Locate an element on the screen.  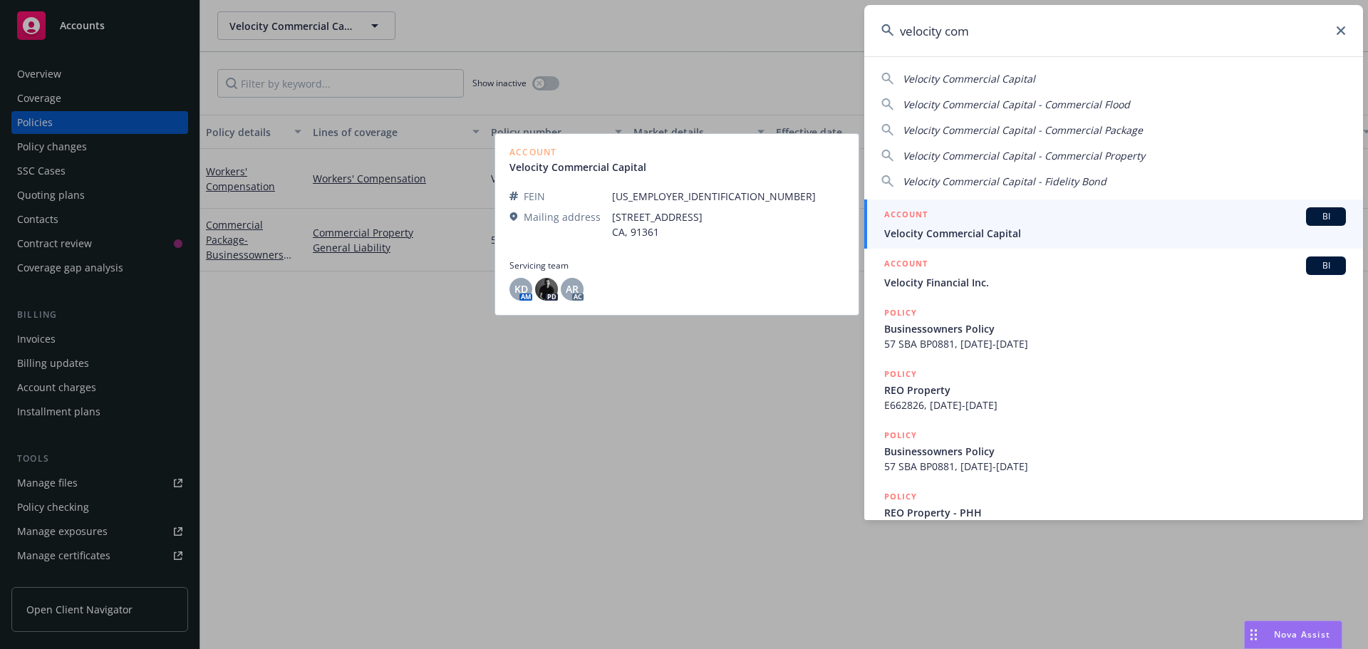
input: Search... is located at coordinates (1113, 31).